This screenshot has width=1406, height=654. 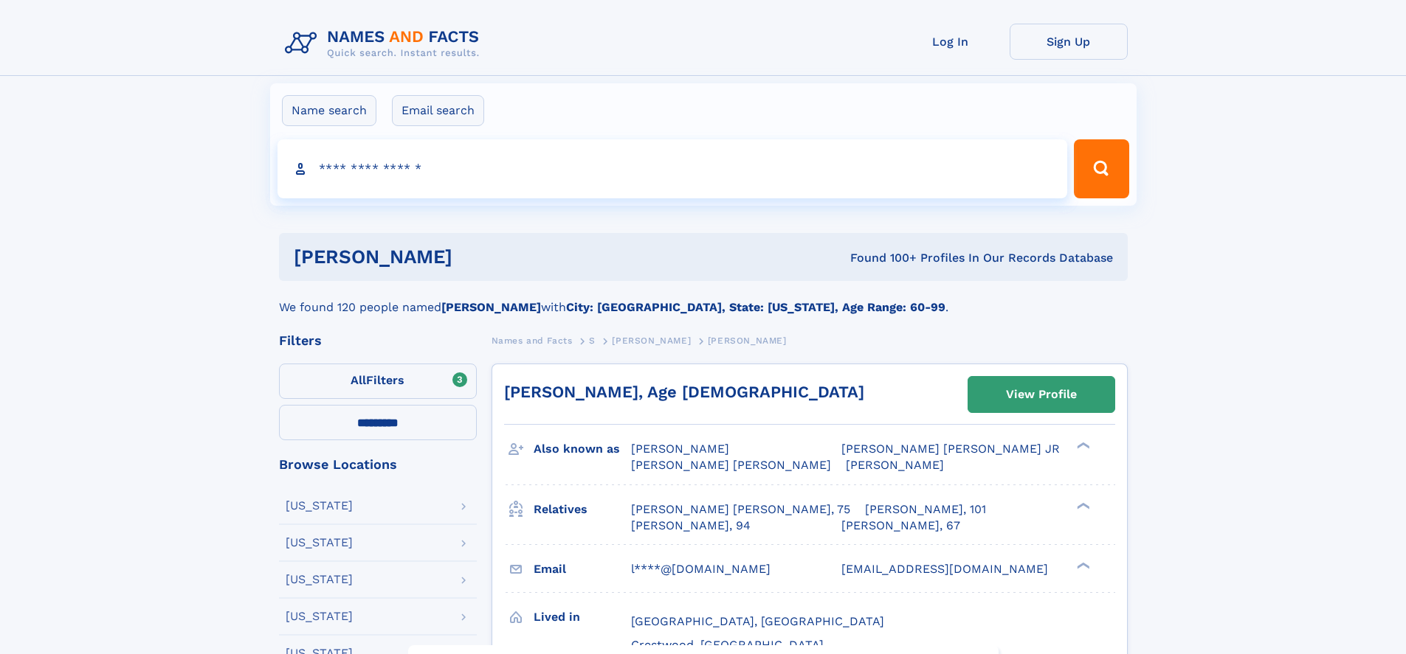 What do you see at coordinates (582, 510) in the screenshot?
I see `h3: Relatives` at bounding box center [582, 510].